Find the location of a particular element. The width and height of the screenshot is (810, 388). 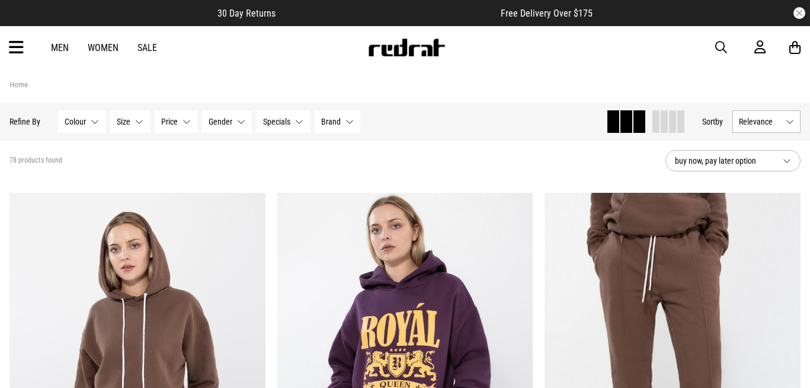

span: Specials is located at coordinates (277, 121).